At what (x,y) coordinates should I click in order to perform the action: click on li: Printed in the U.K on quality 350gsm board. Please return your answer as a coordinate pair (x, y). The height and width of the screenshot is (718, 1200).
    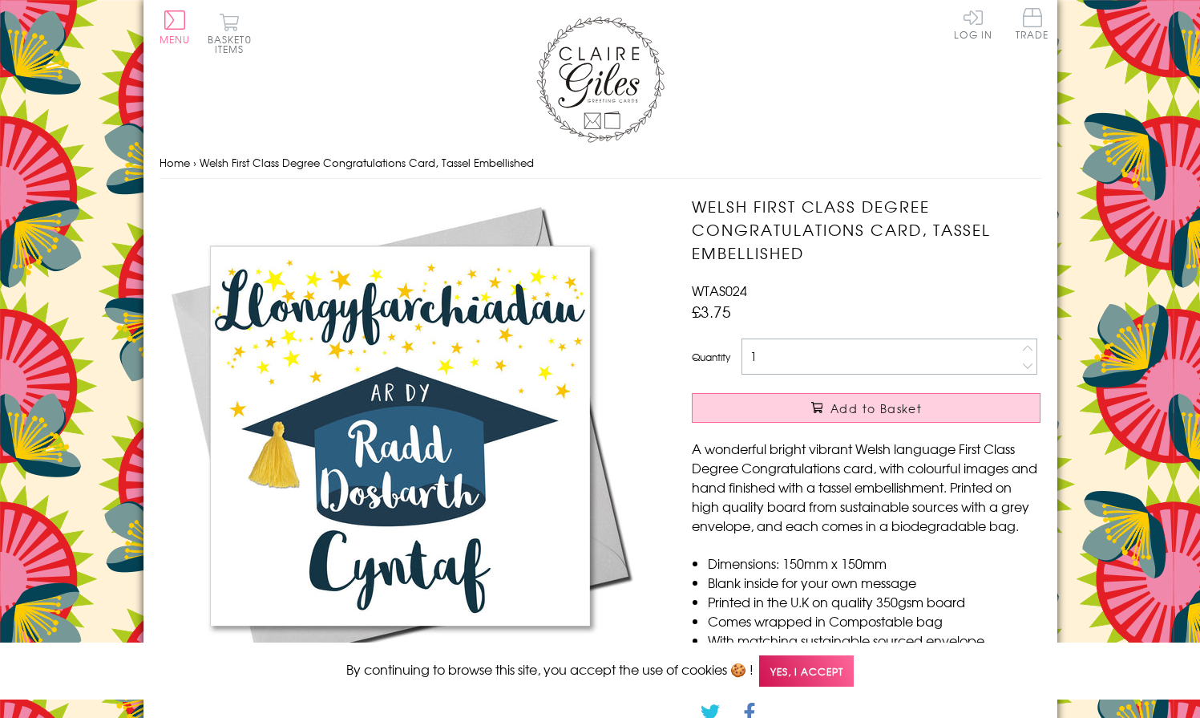
    Looking at the image, I should click on (874, 601).